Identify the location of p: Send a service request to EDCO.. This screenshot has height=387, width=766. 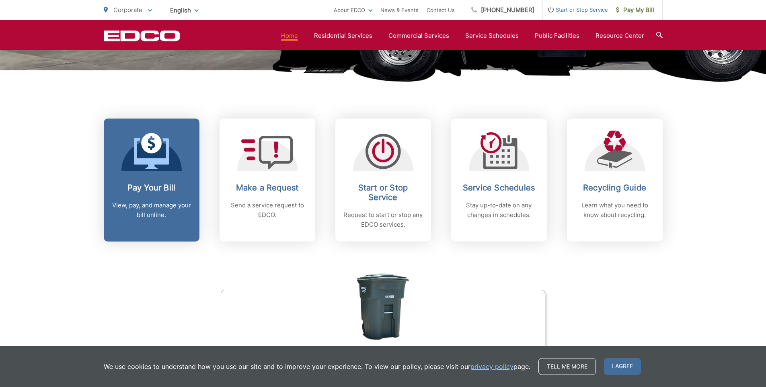
(267, 210).